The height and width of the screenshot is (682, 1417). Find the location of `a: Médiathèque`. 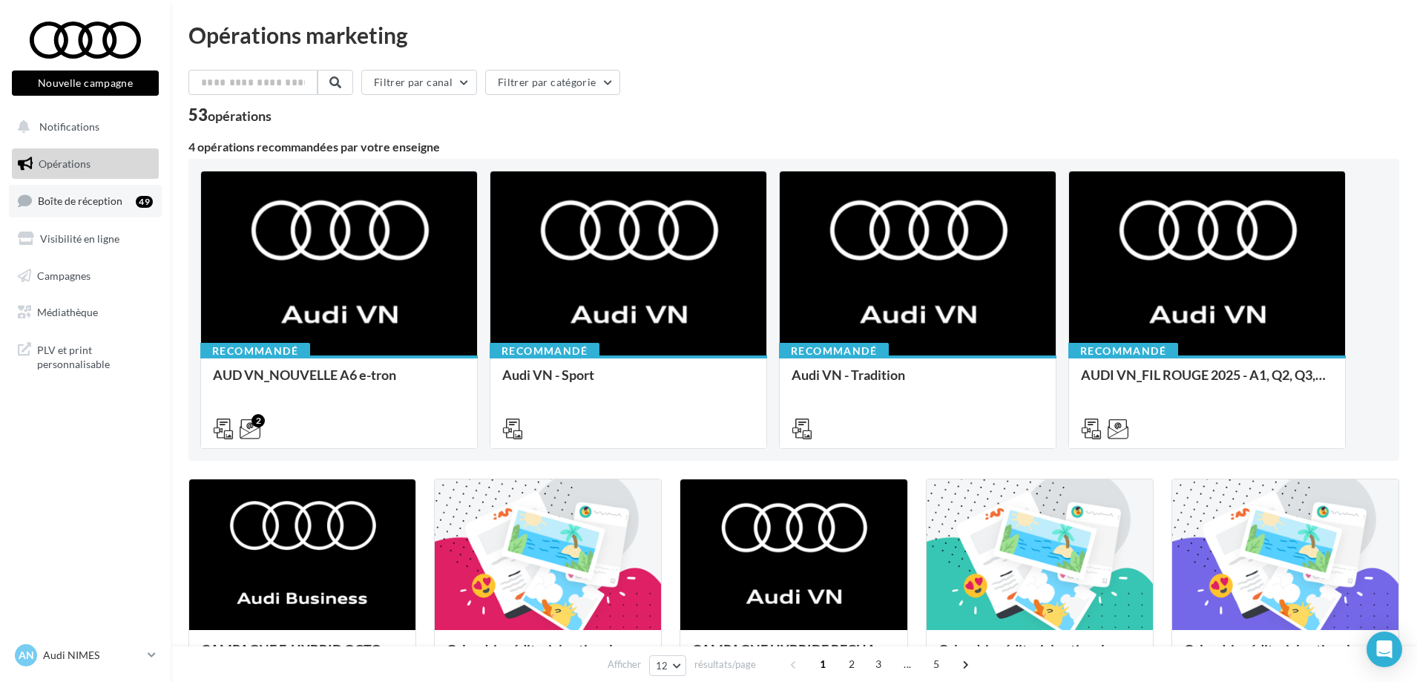

a: Médiathèque is located at coordinates (85, 312).